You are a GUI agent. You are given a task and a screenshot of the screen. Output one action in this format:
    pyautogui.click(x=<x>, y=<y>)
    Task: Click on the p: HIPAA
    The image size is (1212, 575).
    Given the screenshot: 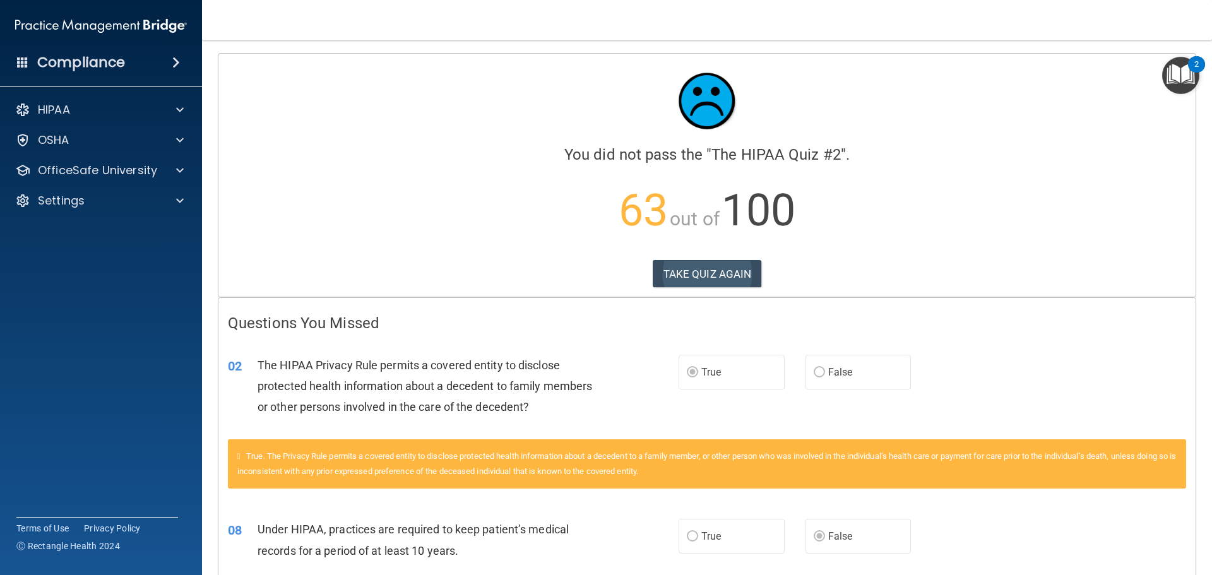 What is the action you would take?
    pyautogui.click(x=54, y=110)
    